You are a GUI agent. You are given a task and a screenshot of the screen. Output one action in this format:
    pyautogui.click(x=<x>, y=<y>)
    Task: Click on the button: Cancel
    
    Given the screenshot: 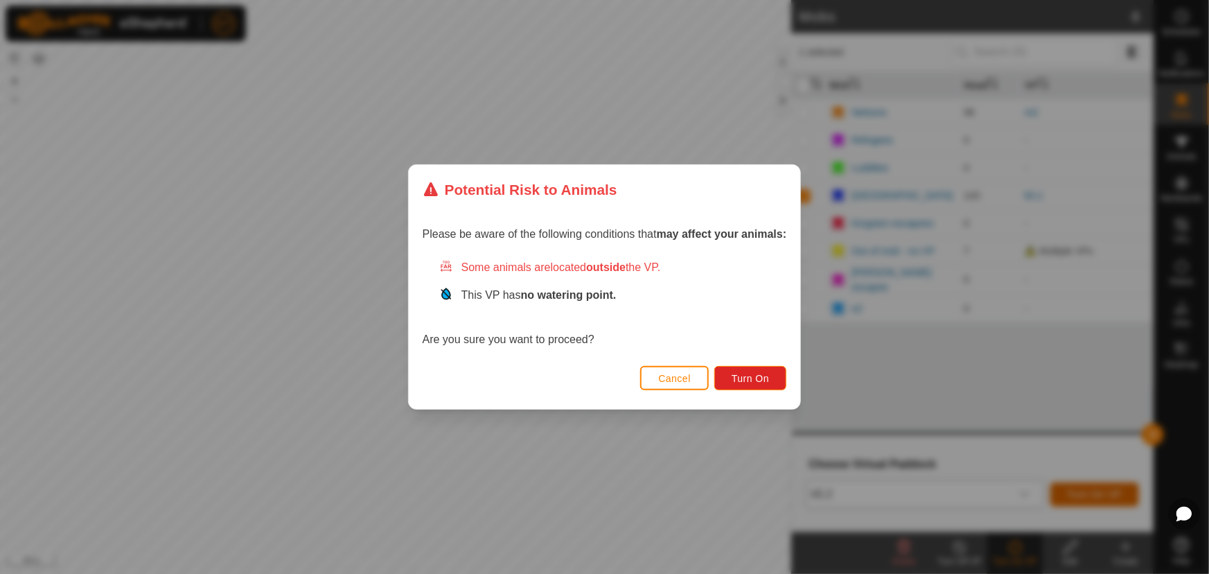 What is the action you would take?
    pyautogui.click(x=674, y=378)
    